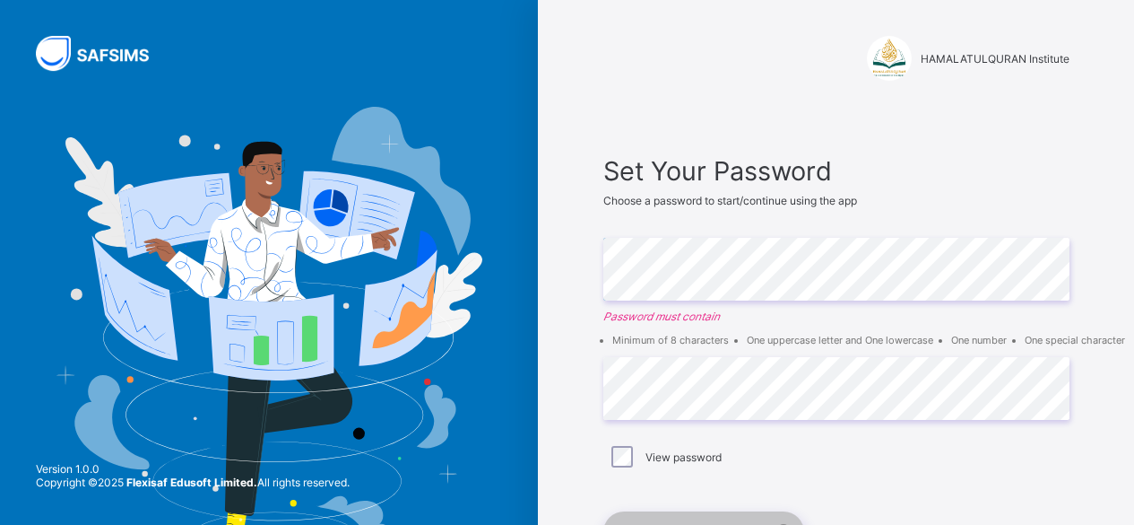 Image resolution: width=1134 pixels, height=525 pixels. Describe the element at coordinates (671, 340) in the screenshot. I see `li: Minimum of 8 characters` at that location.